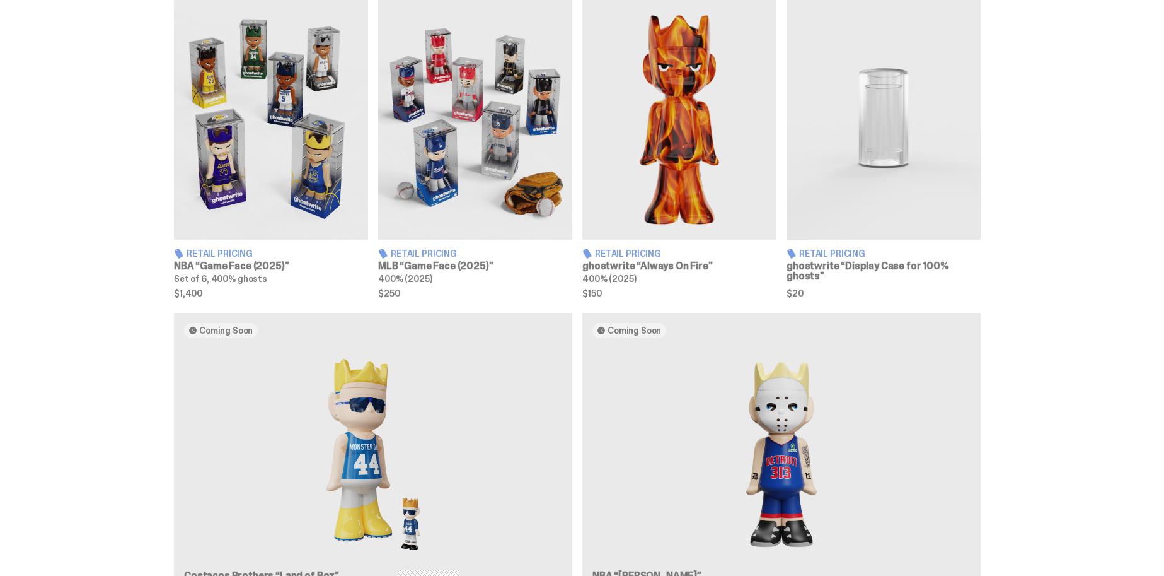  What do you see at coordinates (373, 454) in the screenshot?
I see `img: Land of Boz` at bounding box center [373, 454].